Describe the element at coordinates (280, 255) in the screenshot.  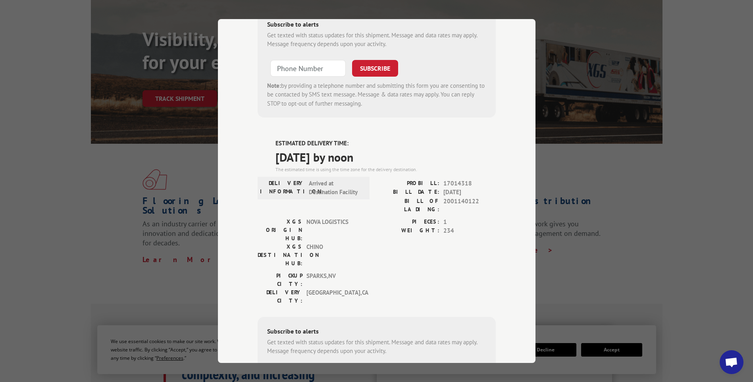
I see `label: XGS DESTINATION HUB:` at that location.